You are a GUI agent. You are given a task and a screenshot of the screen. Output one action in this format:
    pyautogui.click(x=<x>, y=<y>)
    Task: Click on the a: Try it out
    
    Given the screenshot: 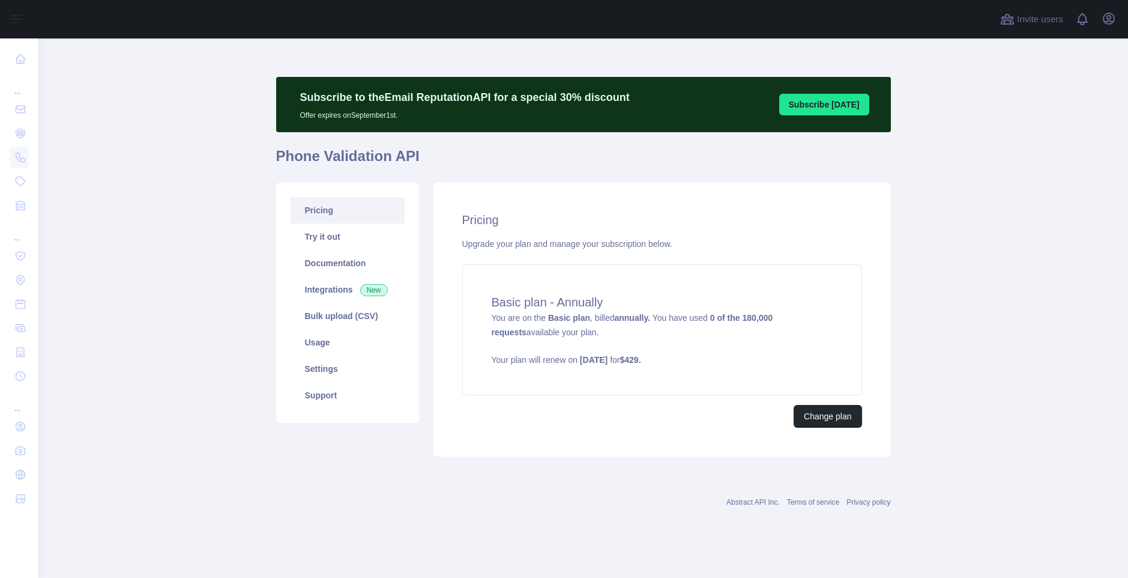 What is the action you would take?
    pyautogui.click(x=348, y=237)
    